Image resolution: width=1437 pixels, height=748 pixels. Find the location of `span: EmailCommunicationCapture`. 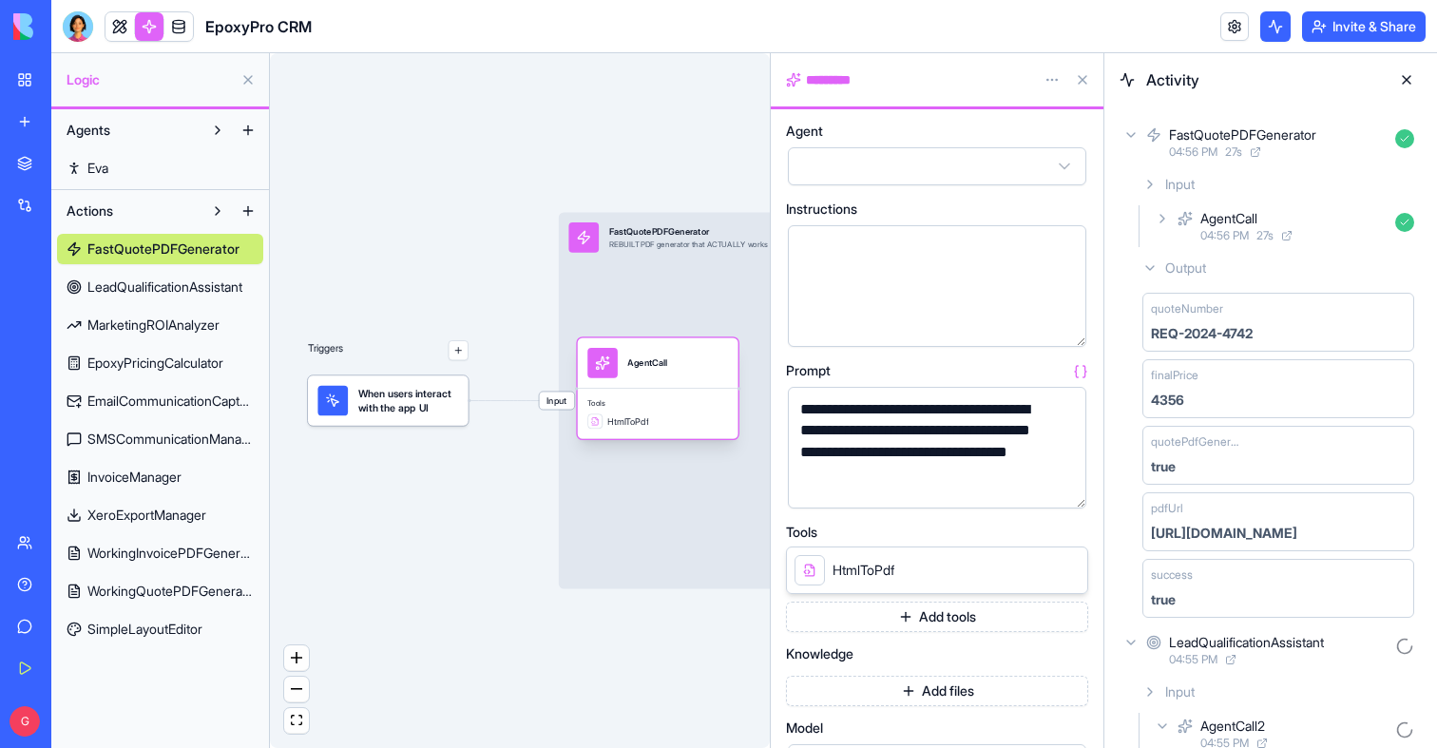

span: EmailCommunicationCapture is located at coordinates (170, 401).